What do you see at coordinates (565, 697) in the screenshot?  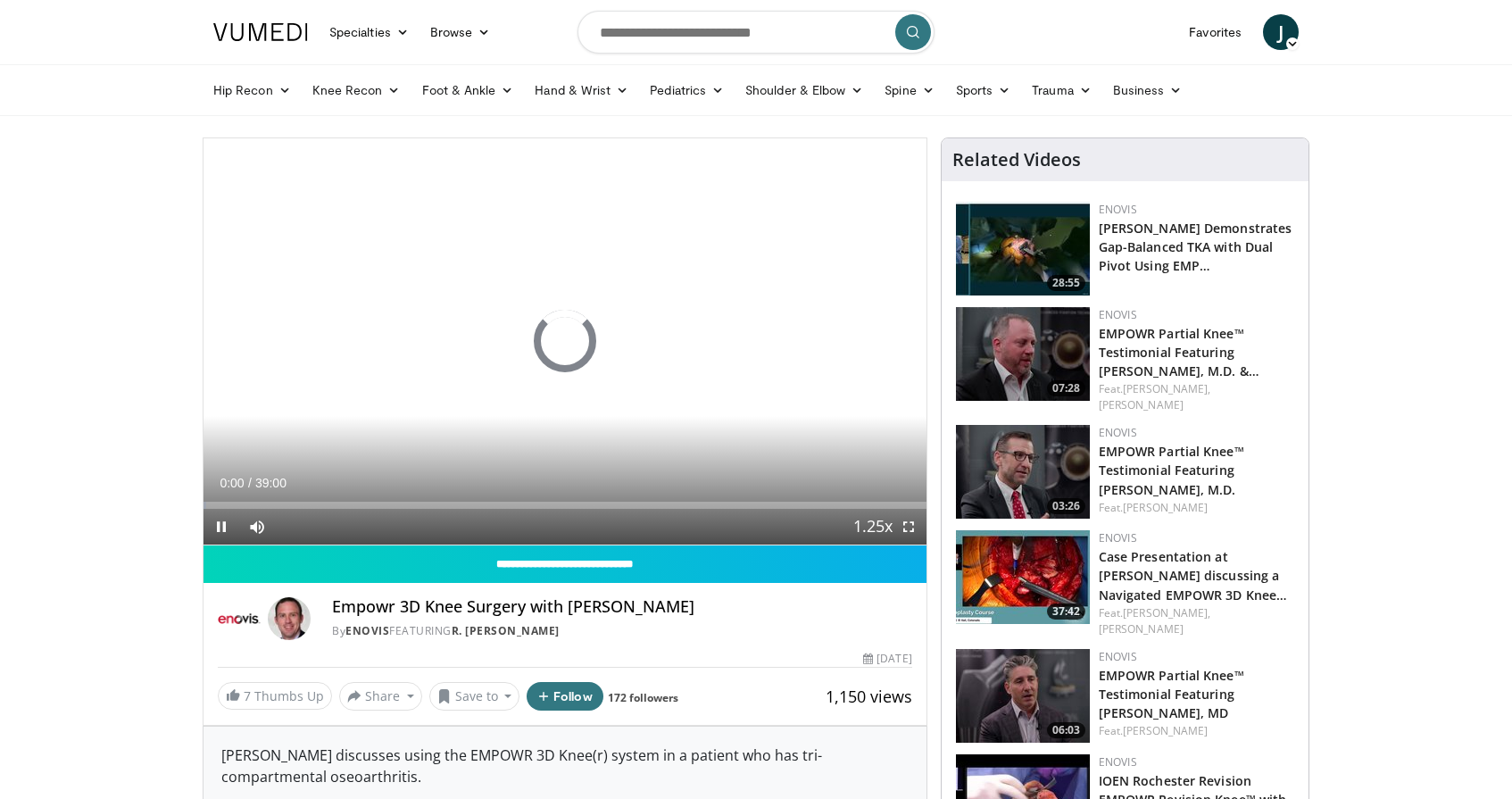 I see `button: Follow` at bounding box center [565, 697].